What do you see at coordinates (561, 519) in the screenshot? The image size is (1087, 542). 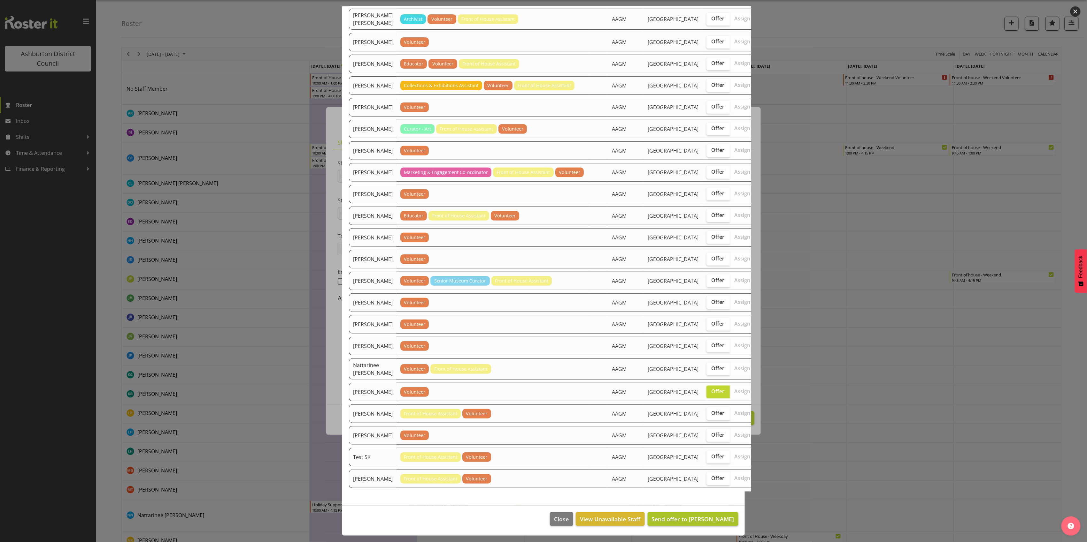 I see `button: Close` at bounding box center [561, 519].